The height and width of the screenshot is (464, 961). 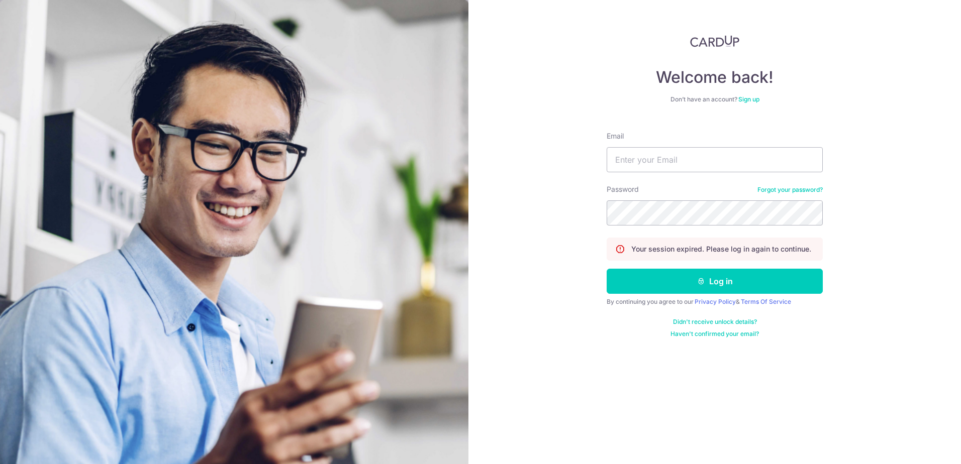 I want to click on input: Enter your Email, so click(x=715, y=160).